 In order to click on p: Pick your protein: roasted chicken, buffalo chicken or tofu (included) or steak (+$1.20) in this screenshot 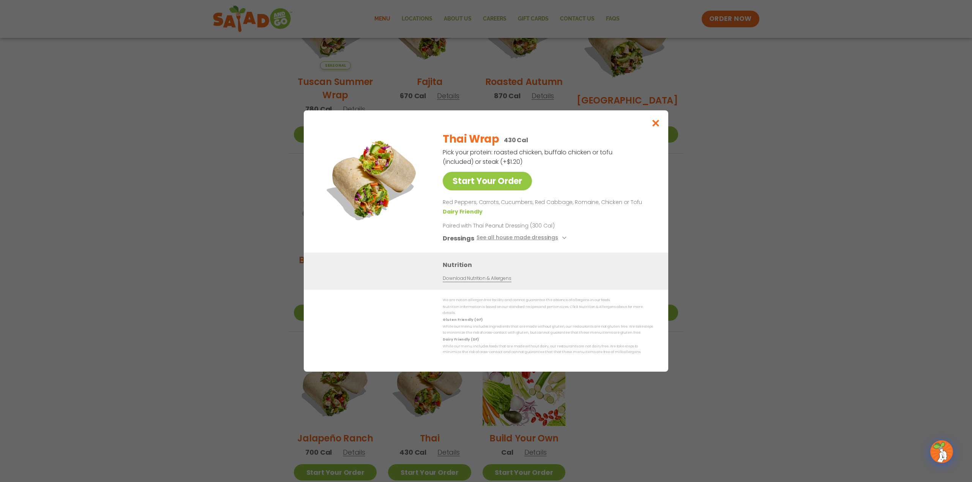, I will do `click(528, 157)`.